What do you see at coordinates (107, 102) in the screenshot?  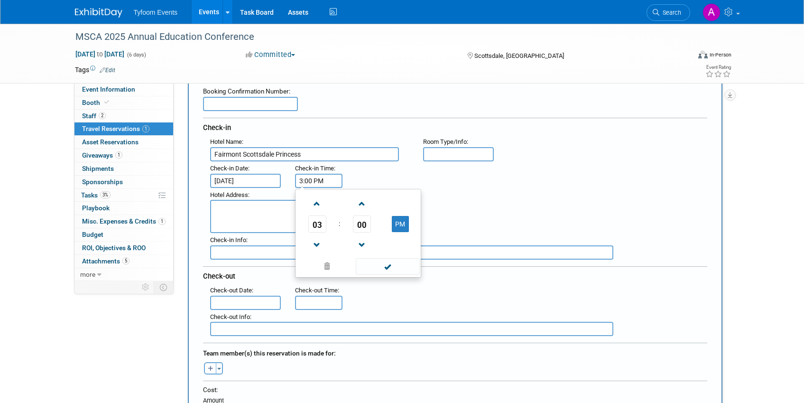 I see `i: Booth reservation complete` at bounding box center [107, 102].